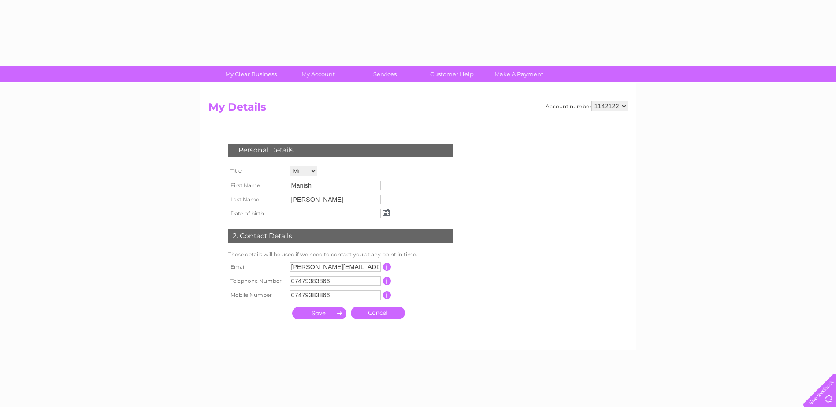  Describe the element at coordinates (257, 295) in the screenshot. I see `th: Mobile Number` at that location.